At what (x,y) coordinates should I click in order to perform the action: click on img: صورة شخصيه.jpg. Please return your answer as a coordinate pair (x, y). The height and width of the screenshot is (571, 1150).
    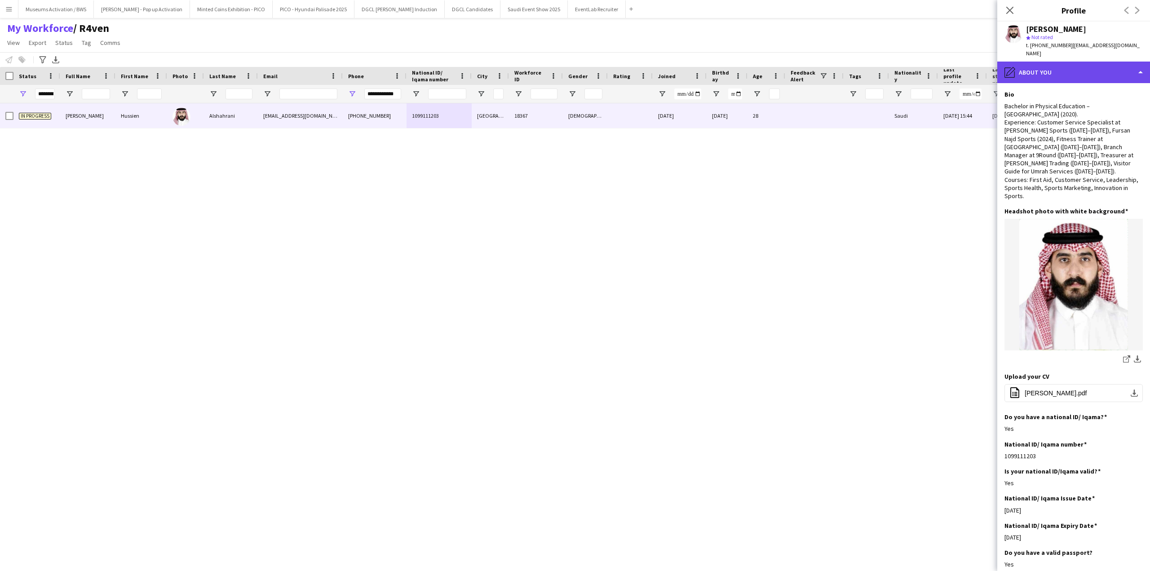
    Looking at the image, I should click on (1074, 284).